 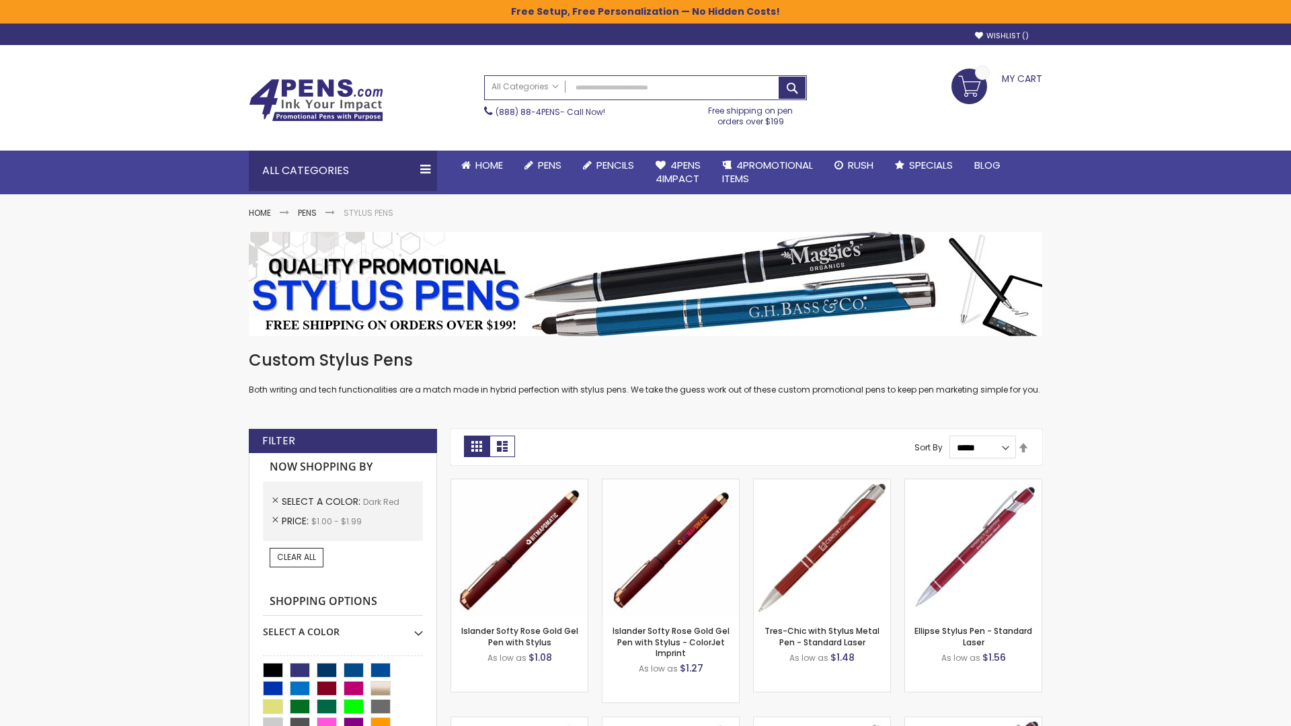 I want to click on span: All Categories, so click(x=525, y=87).